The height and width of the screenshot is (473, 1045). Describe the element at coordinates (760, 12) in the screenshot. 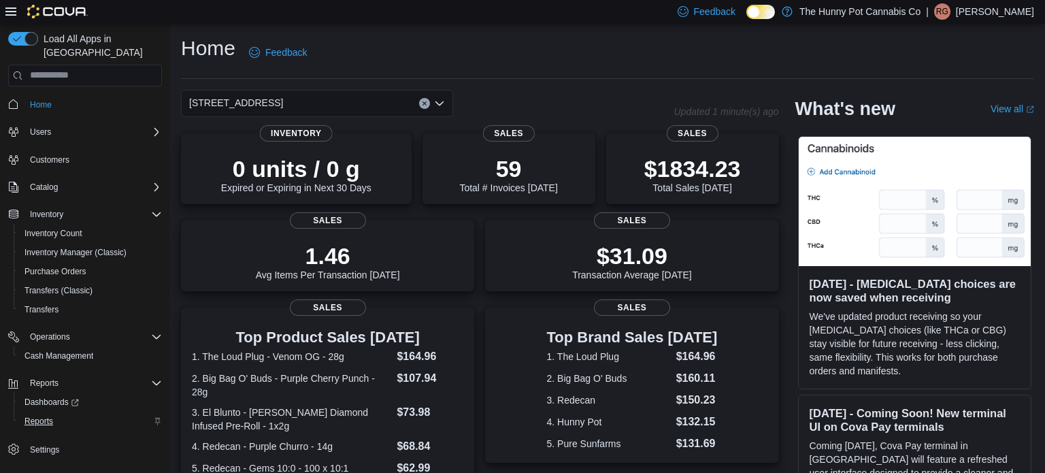

I see `input: Dark Mode` at that location.